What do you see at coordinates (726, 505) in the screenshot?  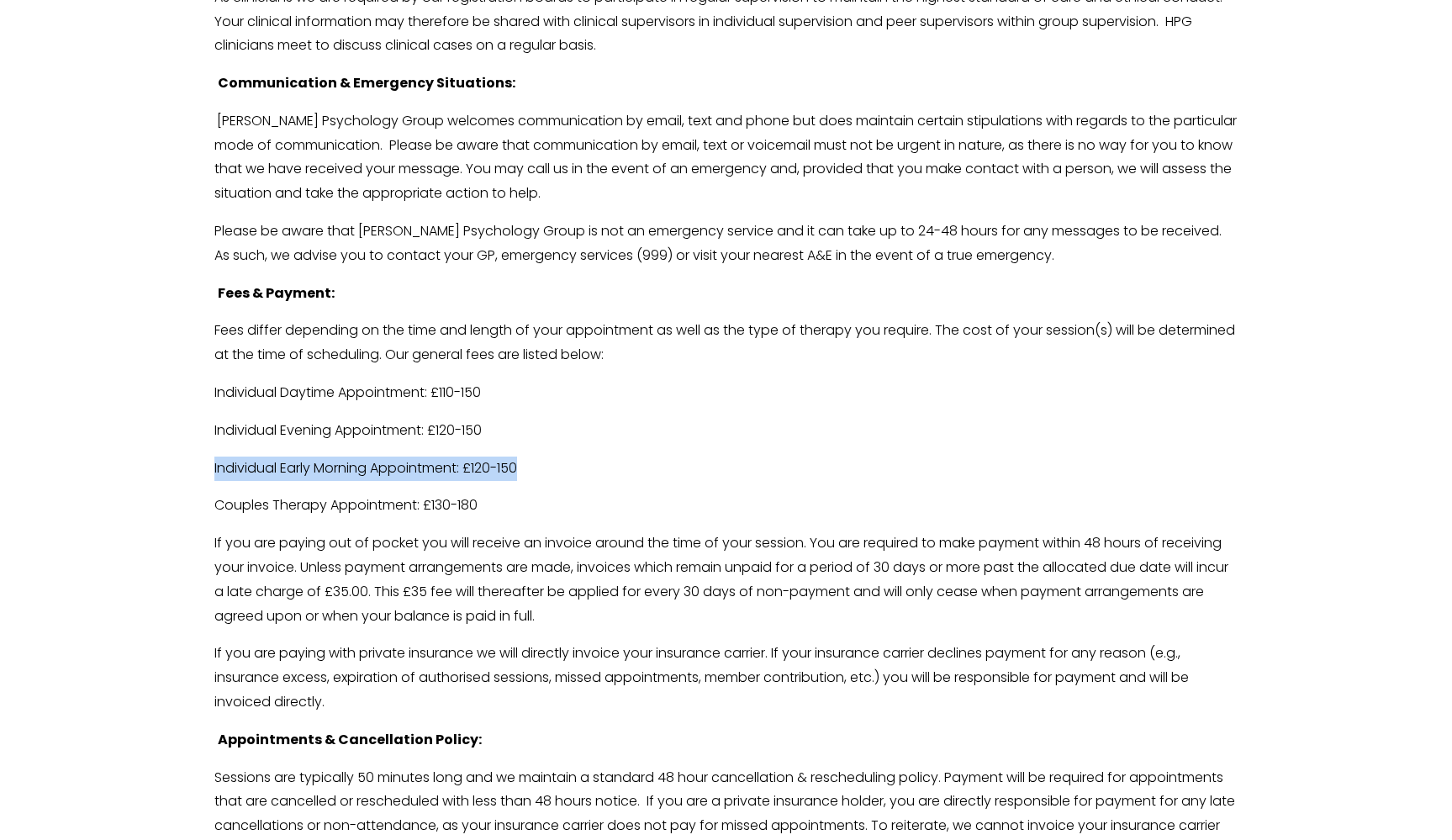 I see `p: Couples Therapy Appointment: £130-180` at bounding box center [726, 505].